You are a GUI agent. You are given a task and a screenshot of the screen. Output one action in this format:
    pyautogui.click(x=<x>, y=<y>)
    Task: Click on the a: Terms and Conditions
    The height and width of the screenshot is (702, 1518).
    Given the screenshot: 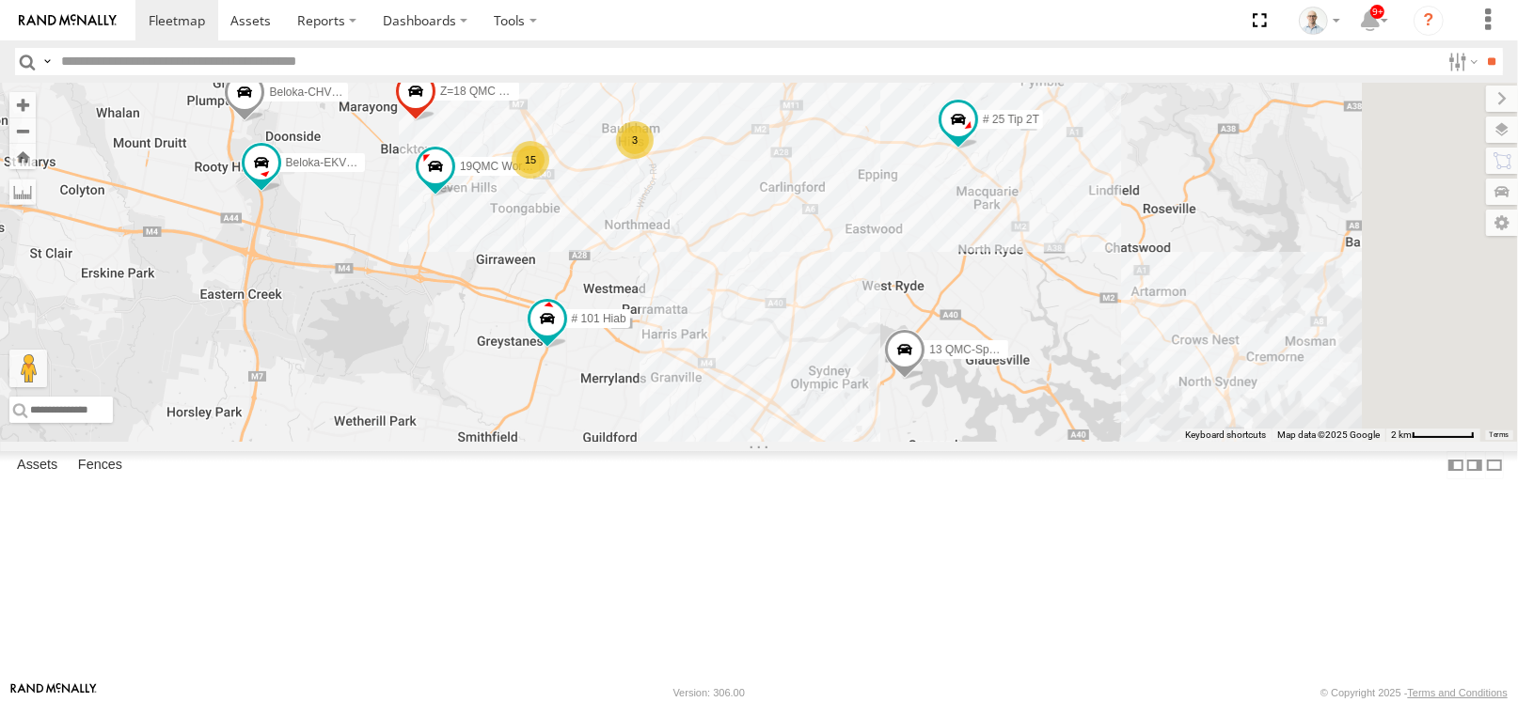 What is the action you would take?
    pyautogui.click(x=1457, y=693)
    